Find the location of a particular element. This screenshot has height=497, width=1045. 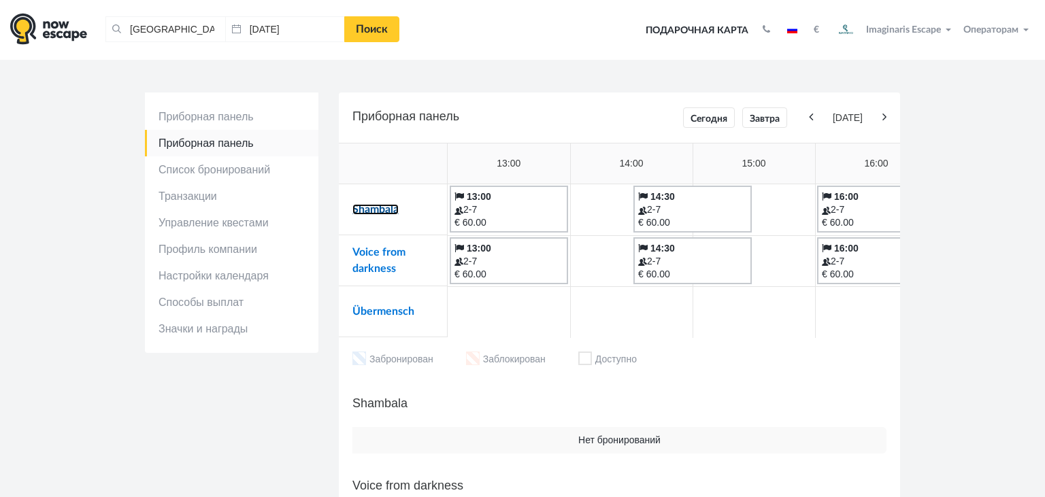

a: Подарочная карта is located at coordinates (696, 31).